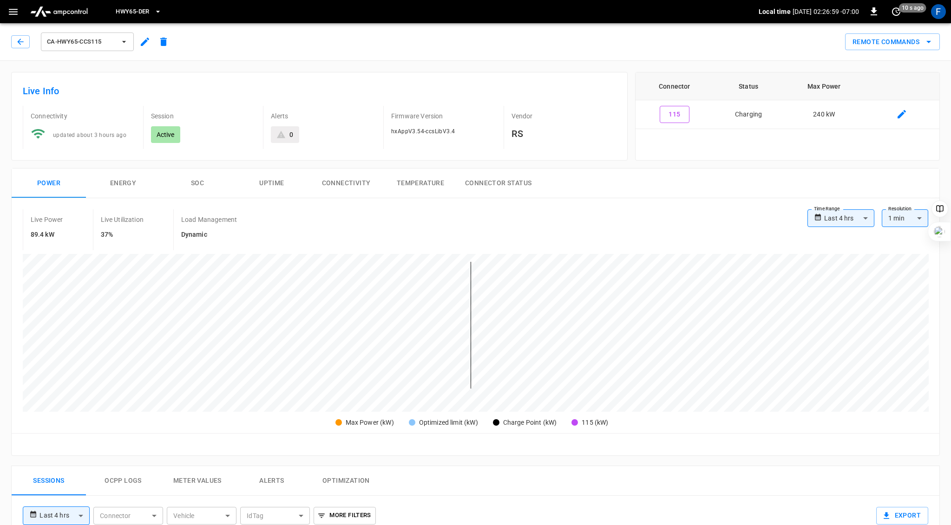  What do you see at coordinates (900, 209) in the screenshot?
I see `label: Resolution` at bounding box center [900, 209].